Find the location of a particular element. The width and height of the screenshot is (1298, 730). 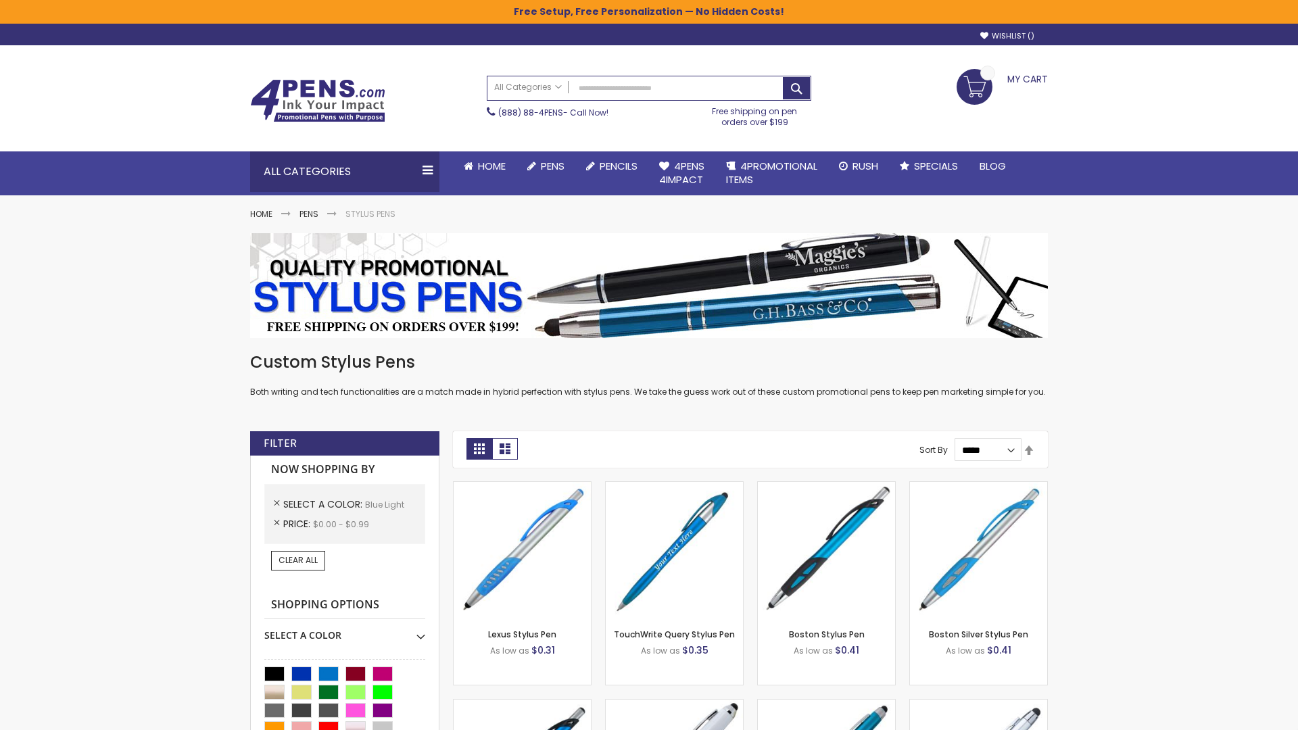

a: Pencils is located at coordinates (612, 166).